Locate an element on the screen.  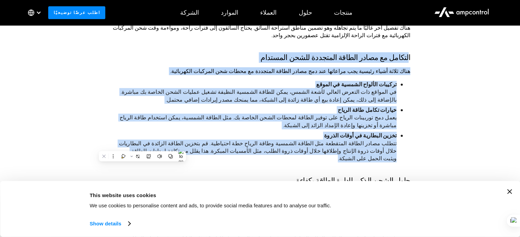
span: We use cookies to personalise content and ads, to provide social media features and to analyse ou... is located at coordinates (210, 206).